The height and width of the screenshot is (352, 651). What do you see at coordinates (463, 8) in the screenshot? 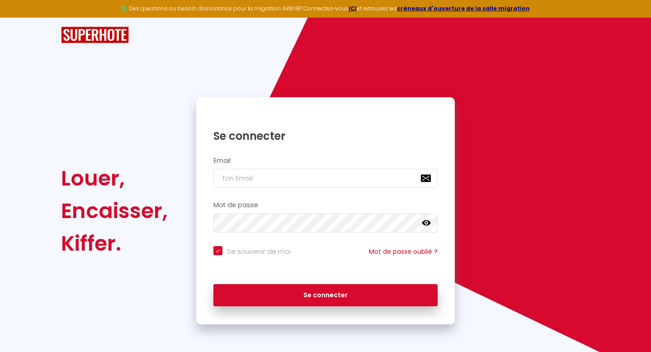
I see `a: créneaux d'ouverture de la salle migration` at bounding box center [463, 8].